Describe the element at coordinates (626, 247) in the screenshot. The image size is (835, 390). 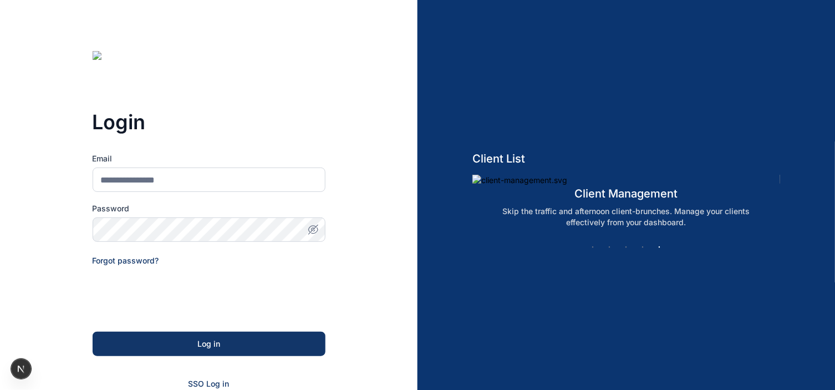
I see `button: 3` at that location.